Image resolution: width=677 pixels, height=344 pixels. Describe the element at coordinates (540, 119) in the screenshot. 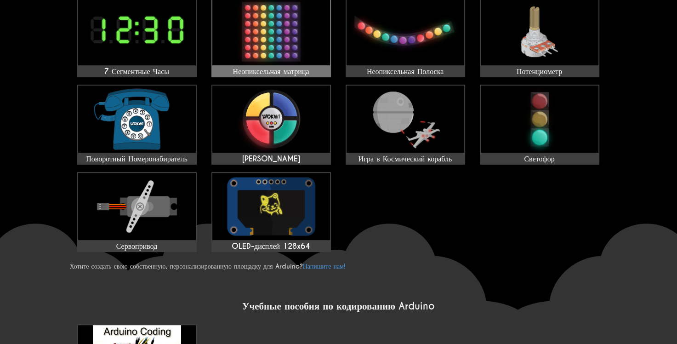

I see `img: Светофор` at that location.